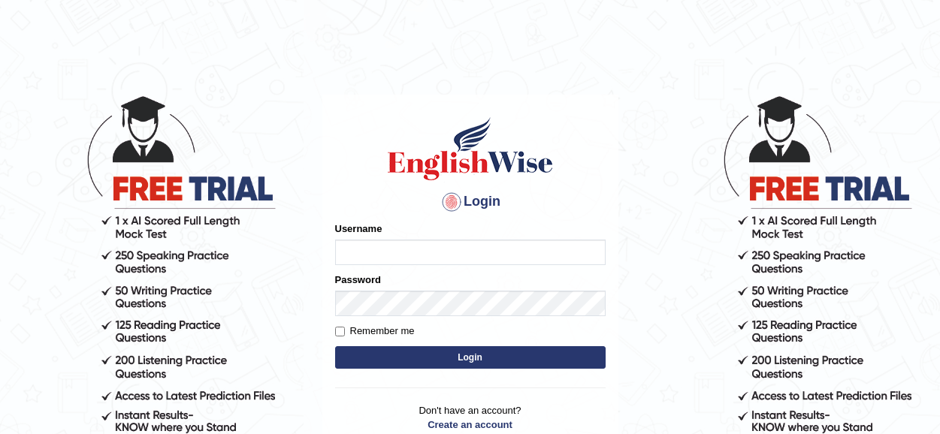 This screenshot has width=940, height=434. What do you see at coordinates (358, 228) in the screenshot?
I see `label: Username` at bounding box center [358, 228].